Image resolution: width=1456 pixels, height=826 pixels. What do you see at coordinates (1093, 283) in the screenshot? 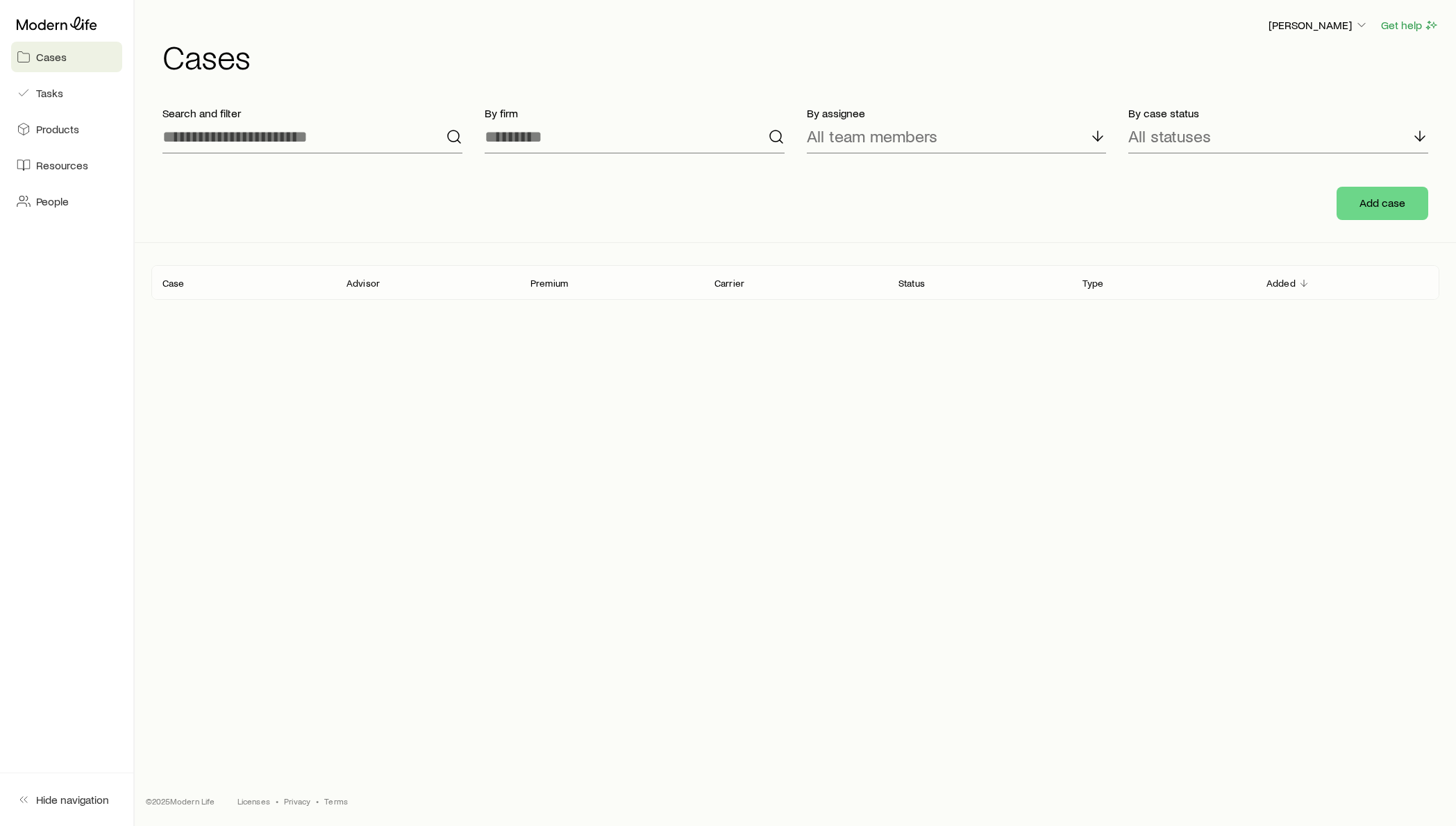
I see `p: Type` at bounding box center [1093, 283].